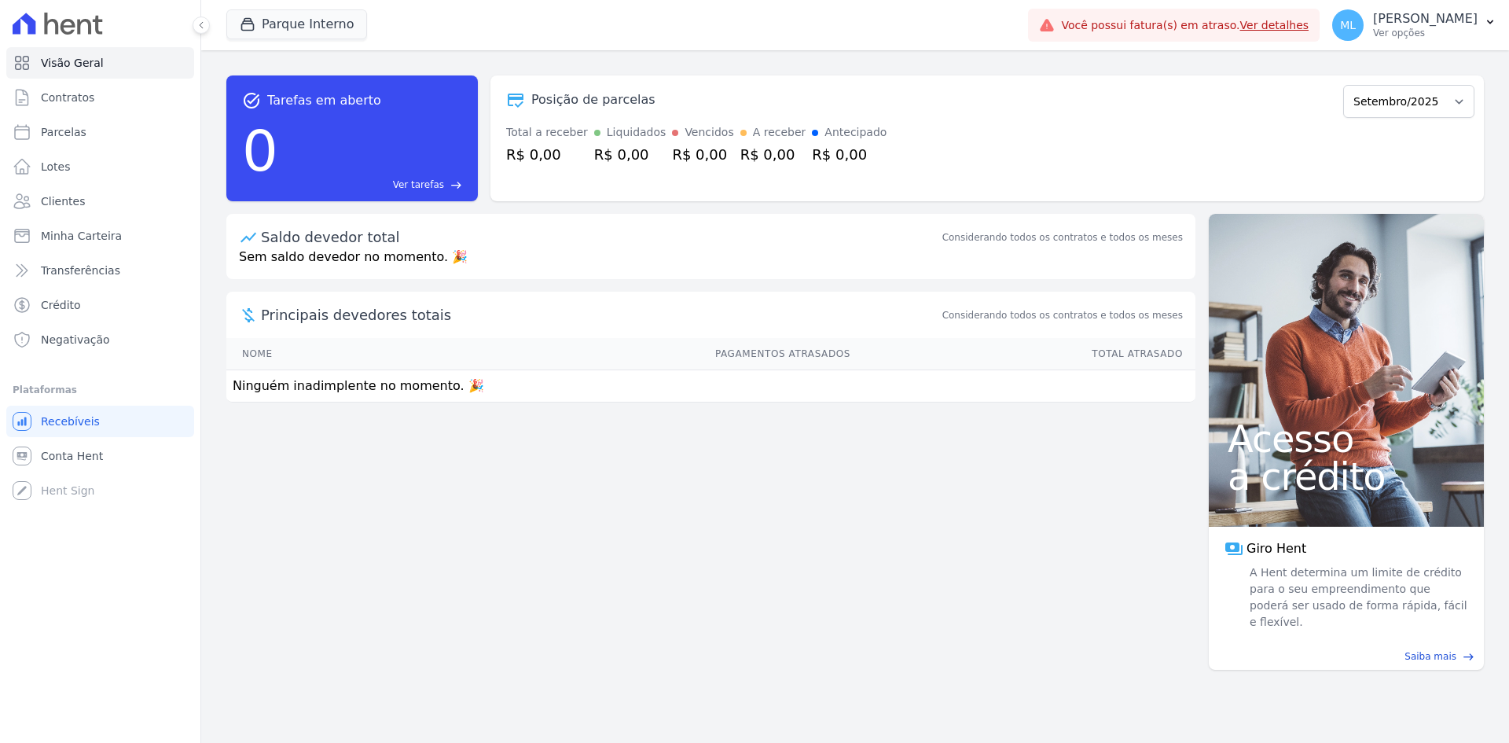 The height and width of the screenshot is (743, 1509). What do you see at coordinates (1348, 25) in the screenshot?
I see `span: ML` at bounding box center [1348, 25].